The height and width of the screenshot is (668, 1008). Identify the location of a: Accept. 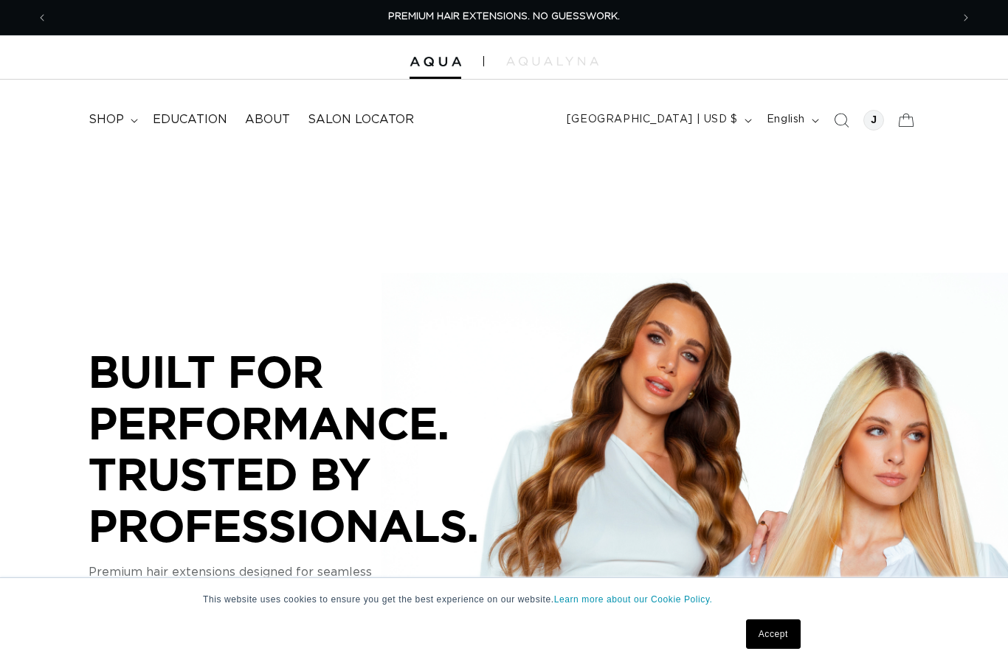
(773, 635).